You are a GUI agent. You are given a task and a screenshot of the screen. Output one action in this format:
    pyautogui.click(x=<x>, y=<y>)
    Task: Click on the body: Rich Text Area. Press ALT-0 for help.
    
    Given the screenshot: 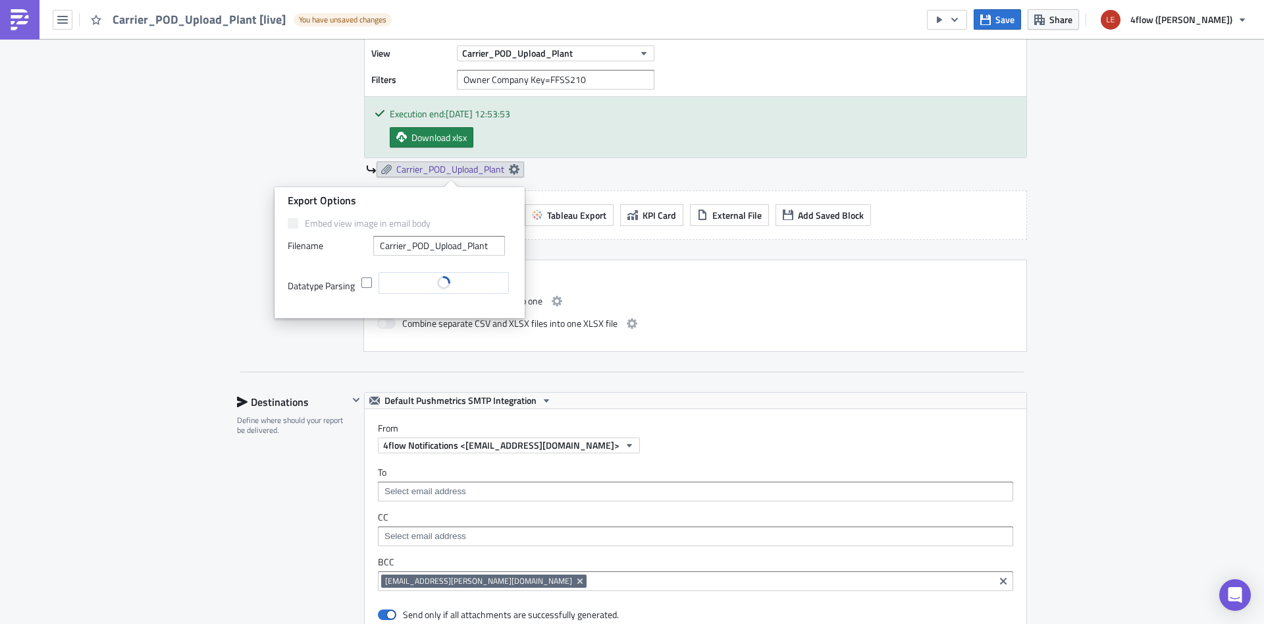 What is the action you would take?
    pyautogui.click(x=317, y=11)
    